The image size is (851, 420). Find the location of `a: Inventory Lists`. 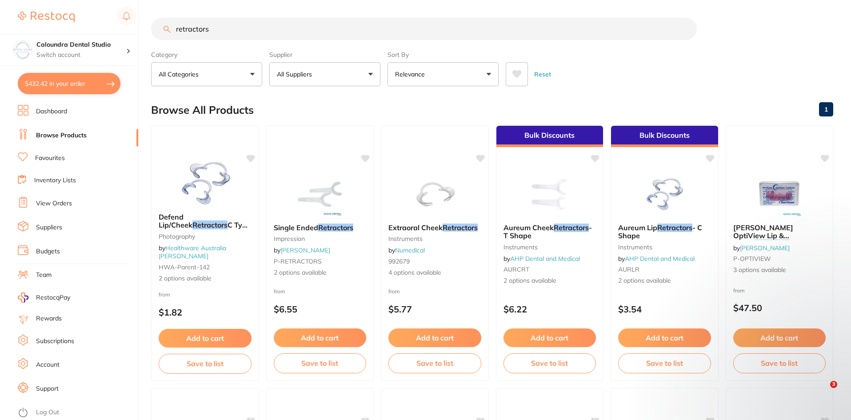

a: Inventory Lists is located at coordinates (55, 180).